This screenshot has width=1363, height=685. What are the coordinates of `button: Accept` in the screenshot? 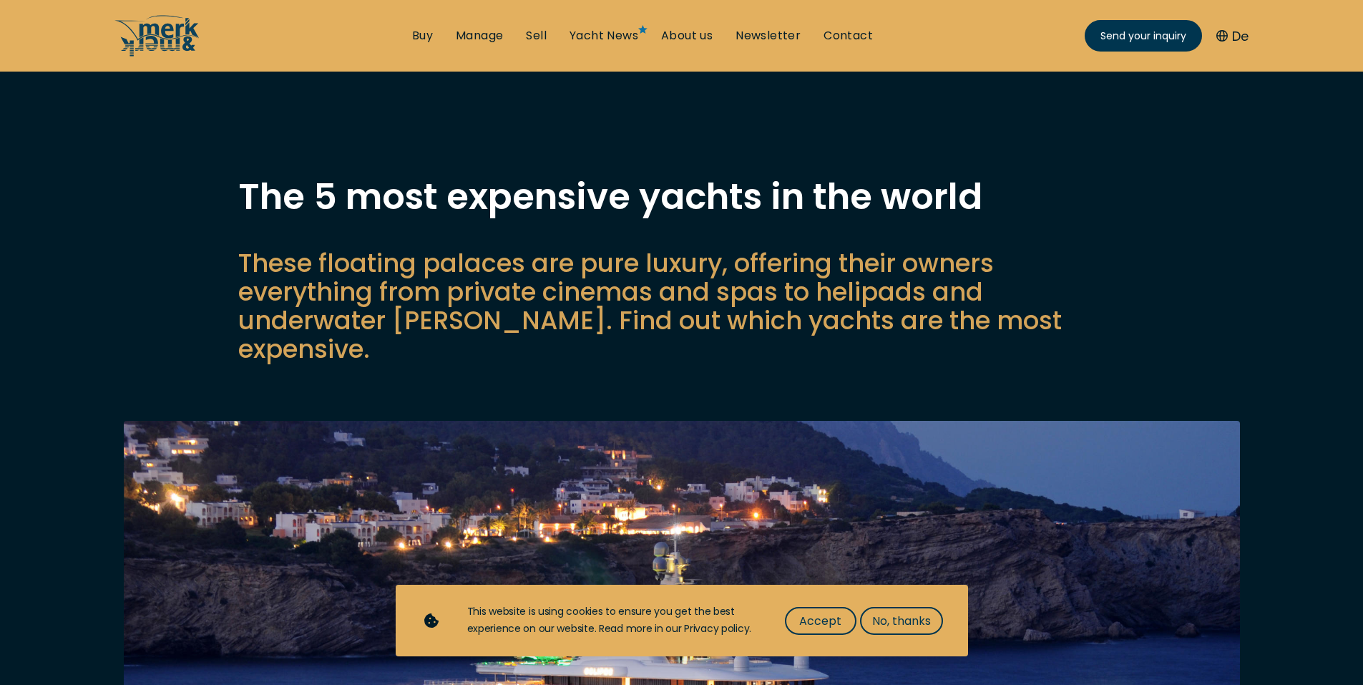 It's located at (821, 620).